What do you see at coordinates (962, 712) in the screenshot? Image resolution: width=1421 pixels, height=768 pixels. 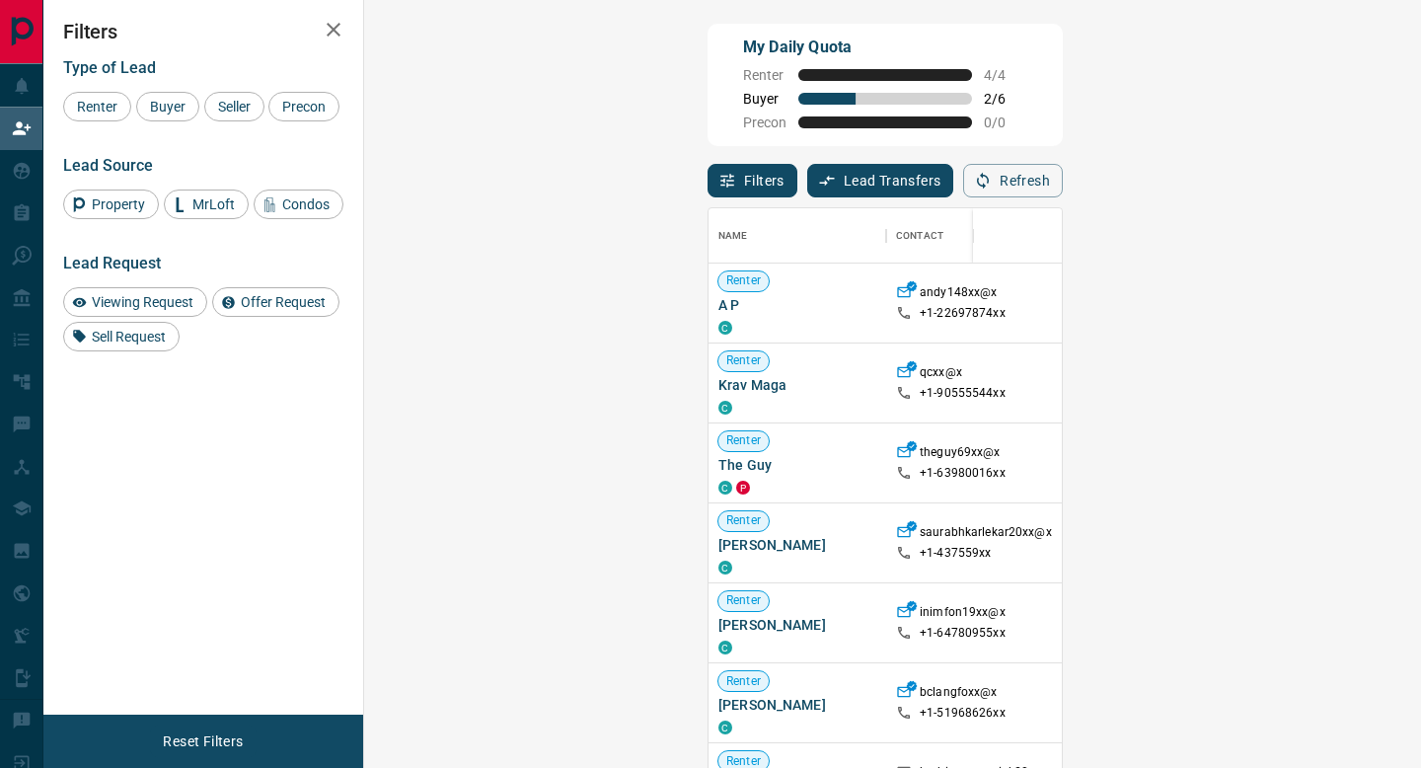 I see `p: +1- 51968626xx` at bounding box center [962, 712].